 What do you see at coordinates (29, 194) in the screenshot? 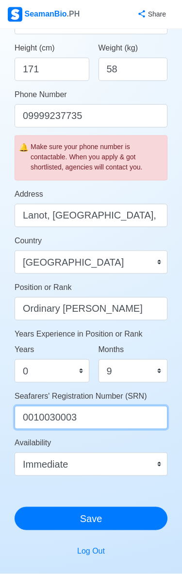
I see `span: Address` at bounding box center [29, 194].